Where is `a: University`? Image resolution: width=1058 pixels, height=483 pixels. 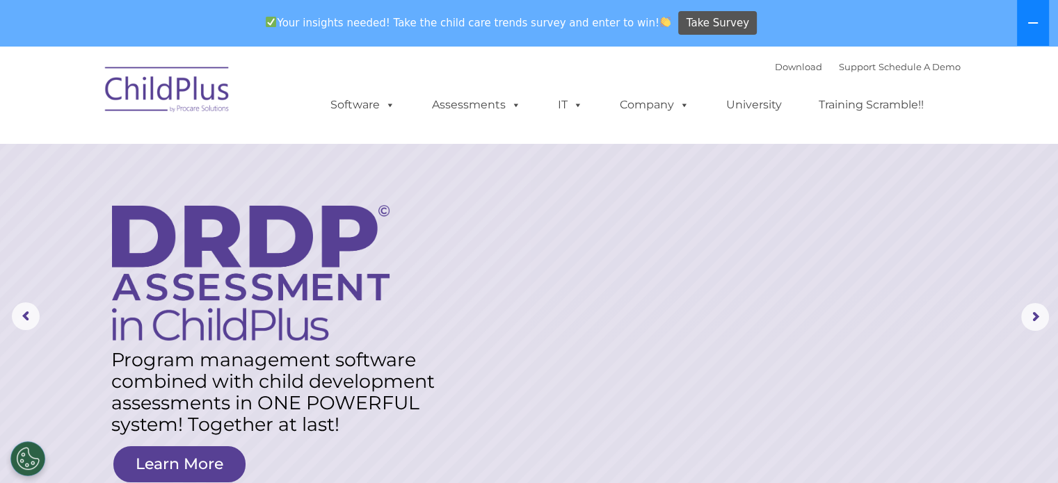 a: University is located at coordinates (754, 105).